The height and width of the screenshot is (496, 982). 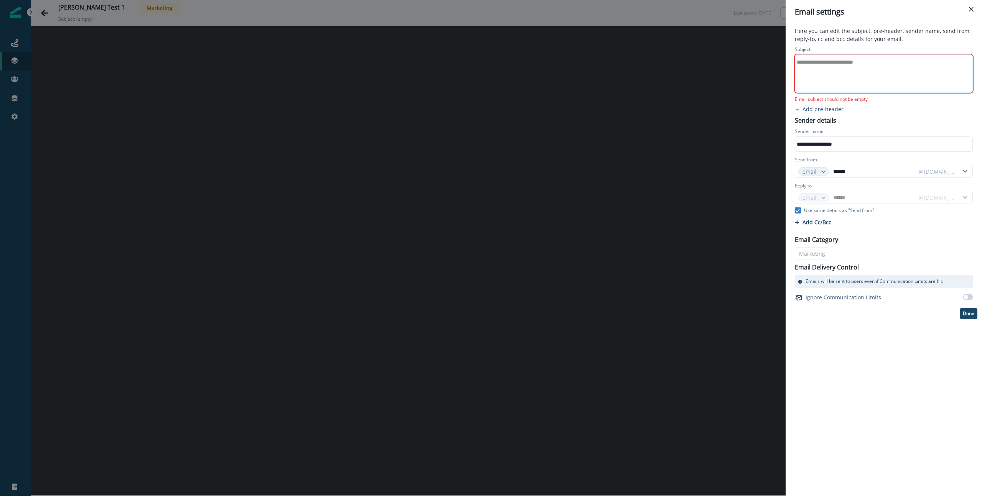 I want to click on p: Use same details as "Send from", so click(x=839, y=211).